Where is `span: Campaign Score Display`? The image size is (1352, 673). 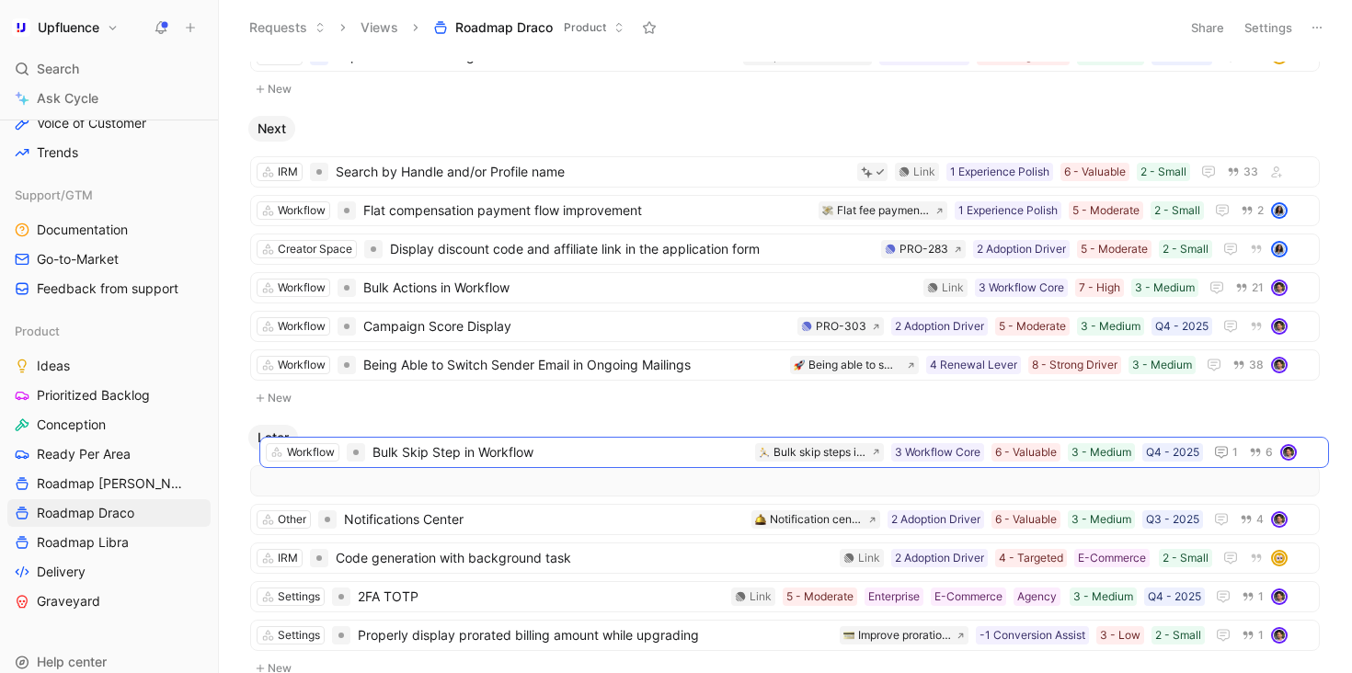 span: Campaign Score Display is located at coordinates (577, 326).